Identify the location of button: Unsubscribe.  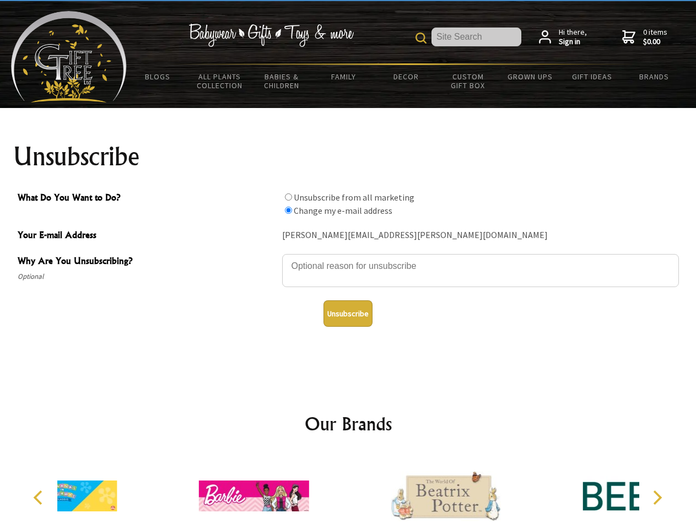
(348, 313).